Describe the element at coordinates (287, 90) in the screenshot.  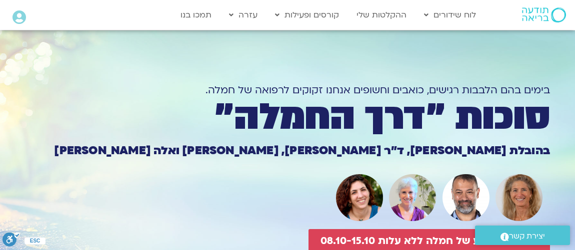
I see `h1: בימים בהם הלבבות רגישים, כואבים וחשופים אנחנו זקוקים לרפואה של חמלה.` at that location.